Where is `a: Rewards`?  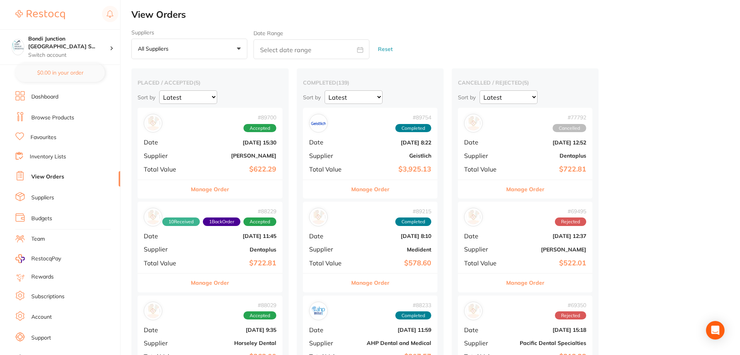
a: Rewards is located at coordinates (42, 277).